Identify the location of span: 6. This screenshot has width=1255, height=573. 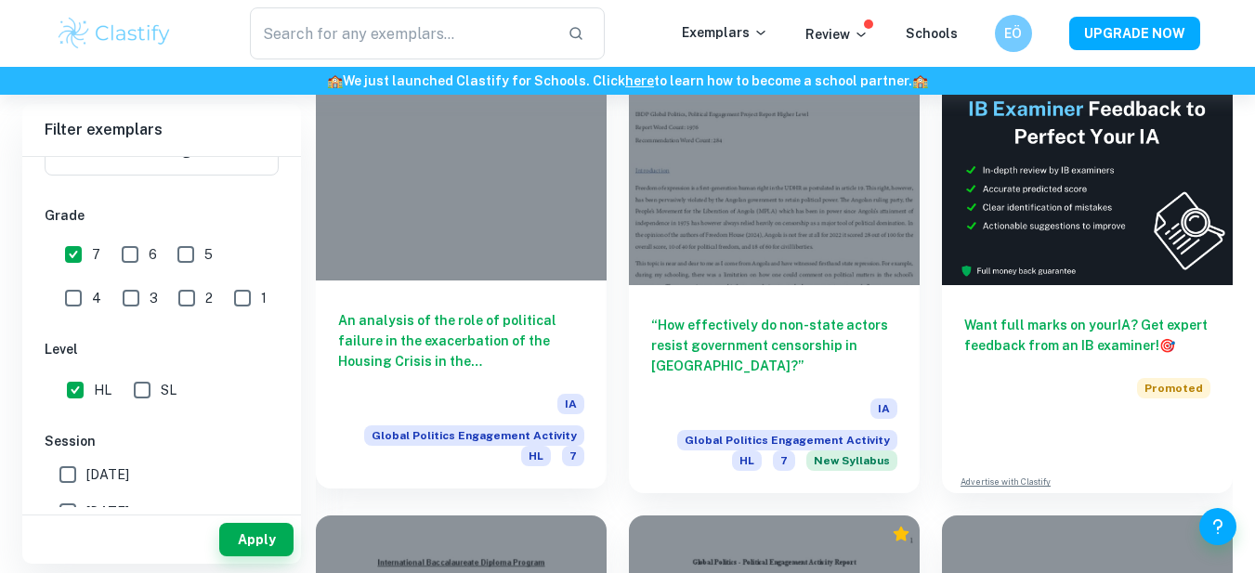
(152, 255).